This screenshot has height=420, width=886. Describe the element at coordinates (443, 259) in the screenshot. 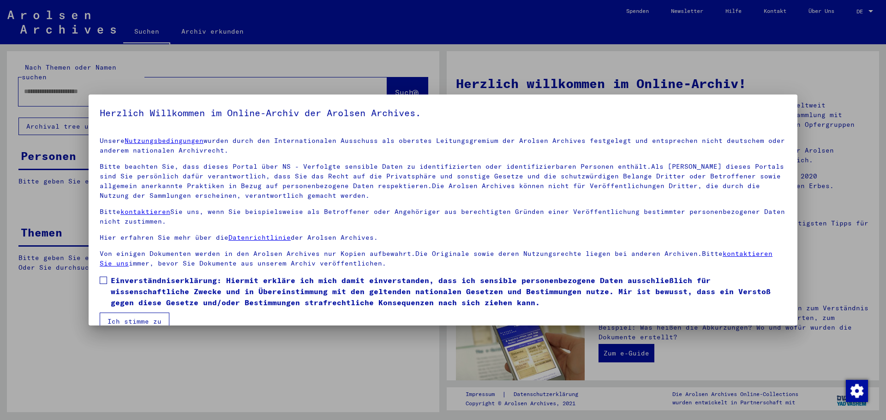

I see `p: Von einigen Dokumenten werden in den Arolsen Archives nur Kopien aufbewahrt.Die Originale sowie d...` at that location.